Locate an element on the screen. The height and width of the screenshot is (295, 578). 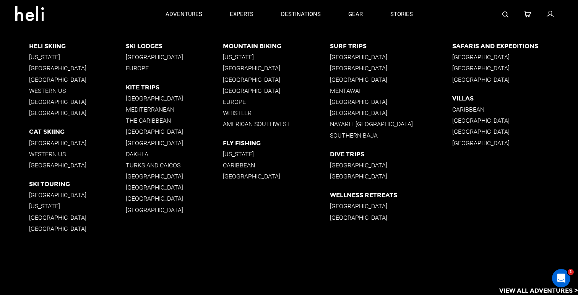
p: American Southwest is located at coordinates (276, 124).